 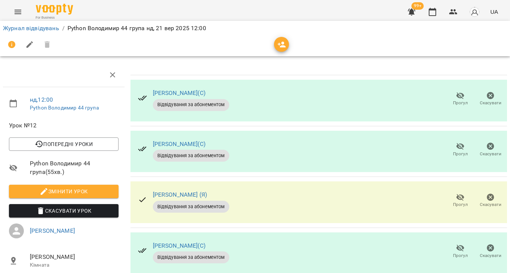 What do you see at coordinates (74, 265) in the screenshot?
I see `p: Кімната` at bounding box center [74, 265].